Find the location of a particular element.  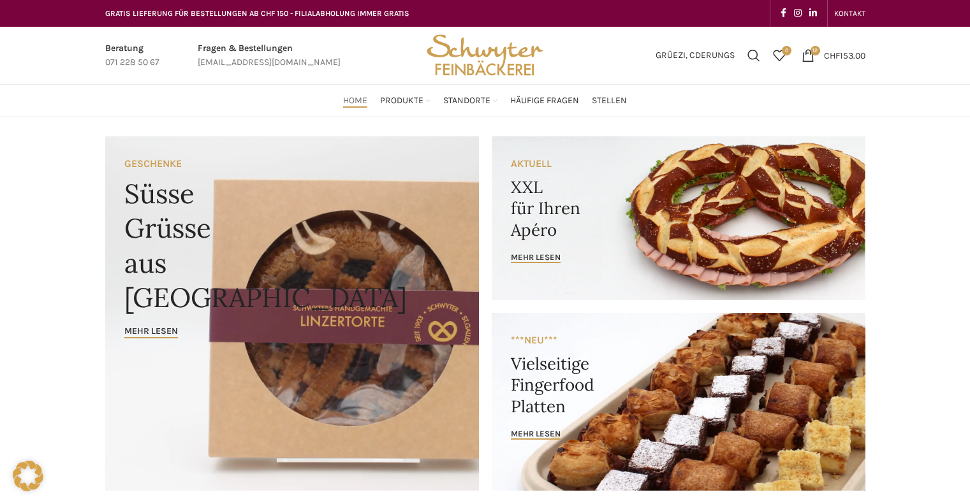

span: 0 is located at coordinates (786, 50).